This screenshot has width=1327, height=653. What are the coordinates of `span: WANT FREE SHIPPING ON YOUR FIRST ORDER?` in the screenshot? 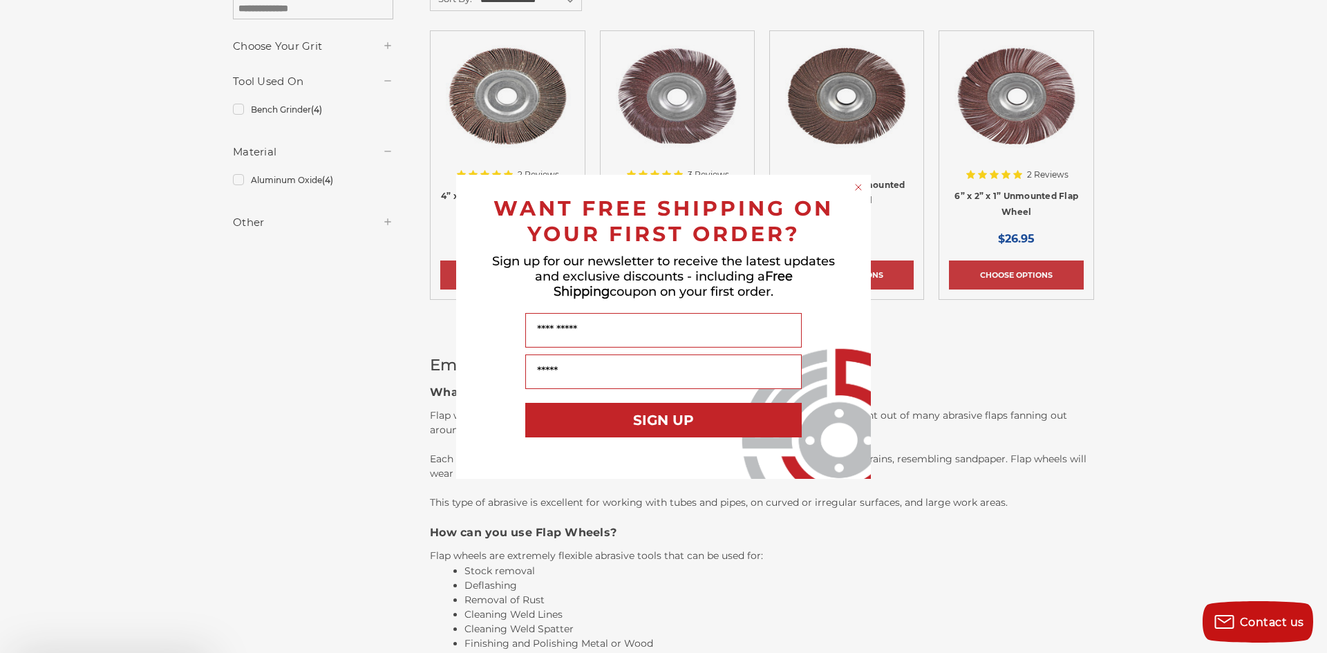 It's located at (663, 221).